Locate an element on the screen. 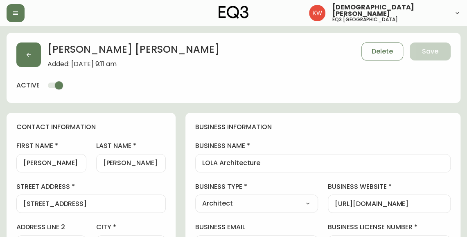 Image resolution: width=467 pixels, height=237 pixels. label: street address is located at coordinates (91, 187).